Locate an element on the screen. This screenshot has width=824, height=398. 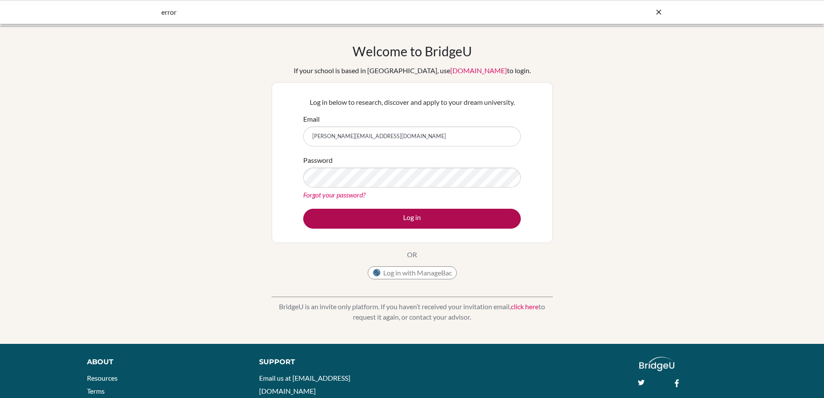
p: OR is located at coordinates (412, 254).